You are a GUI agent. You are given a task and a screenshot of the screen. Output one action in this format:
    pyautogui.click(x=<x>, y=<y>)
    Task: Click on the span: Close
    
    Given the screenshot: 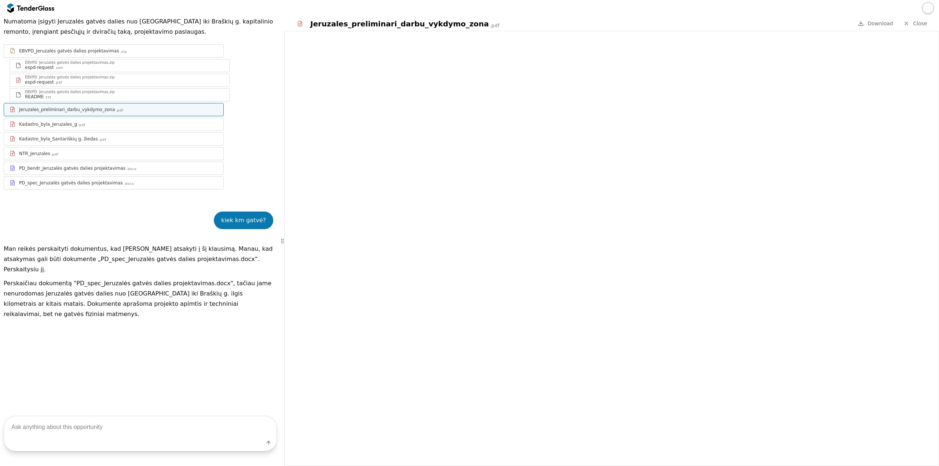 What is the action you would take?
    pyautogui.click(x=920, y=23)
    